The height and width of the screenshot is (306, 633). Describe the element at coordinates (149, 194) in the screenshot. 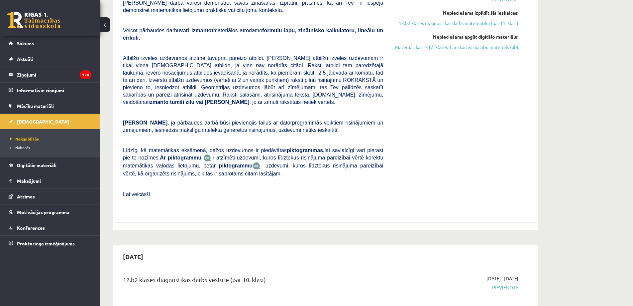

I see `span: J` at that location.